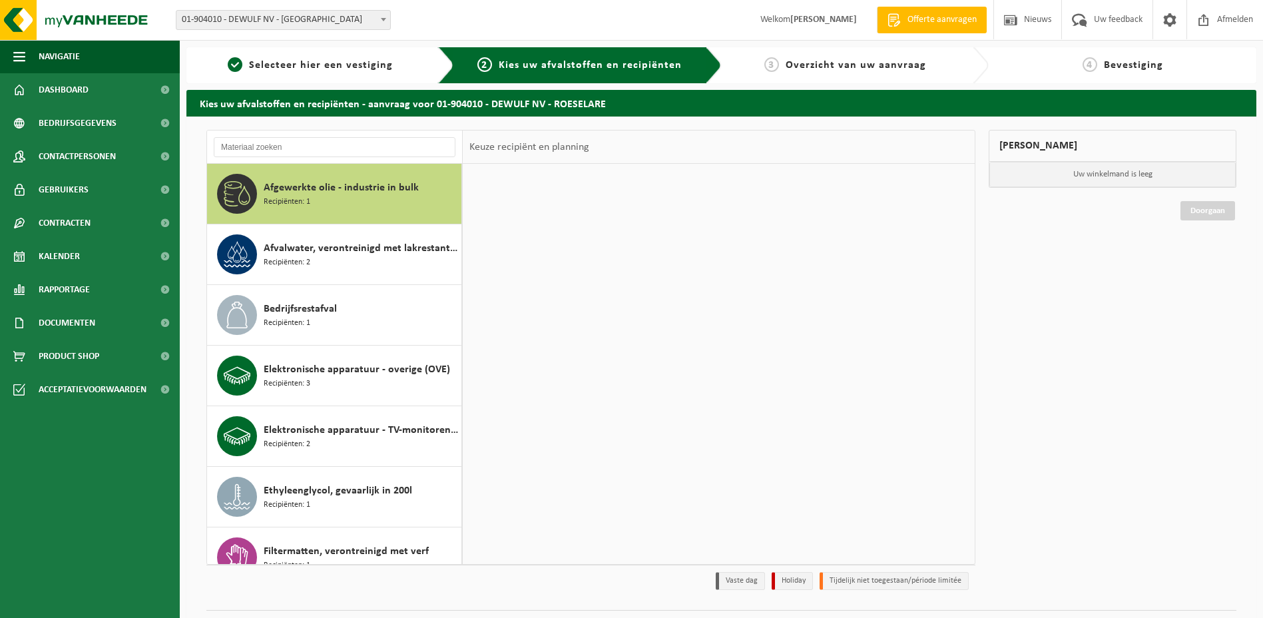  What do you see at coordinates (741, 581) in the screenshot?
I see `li: Vaste dag` at bounding box center [741, 581].